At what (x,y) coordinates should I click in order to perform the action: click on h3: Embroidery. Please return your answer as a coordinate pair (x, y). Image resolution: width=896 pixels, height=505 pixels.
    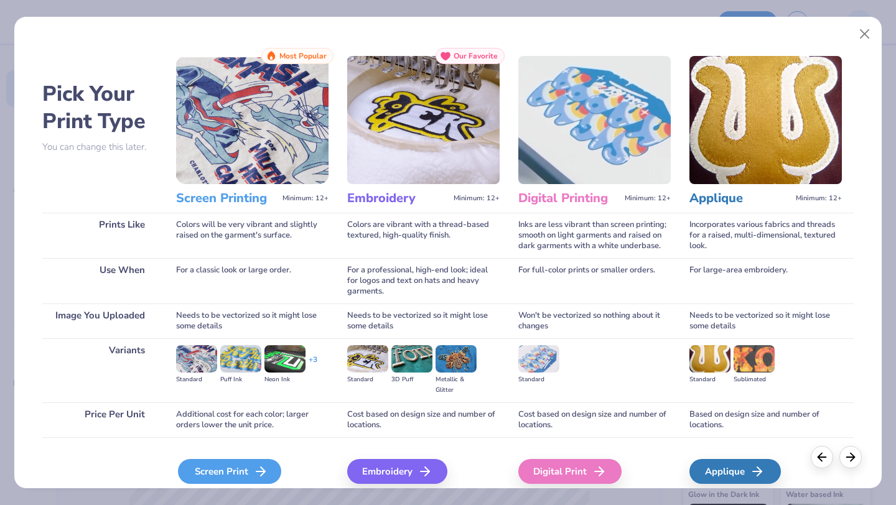
    Looking at the image, I should click on (398, 199).